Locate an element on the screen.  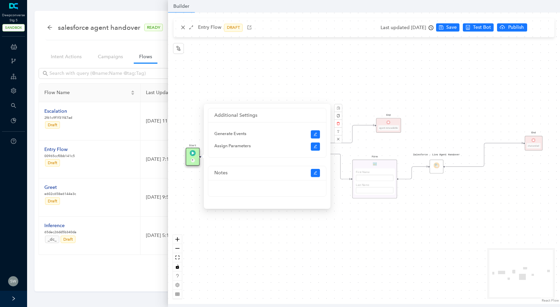
div: Escalation is located at coordinates (58, 111).